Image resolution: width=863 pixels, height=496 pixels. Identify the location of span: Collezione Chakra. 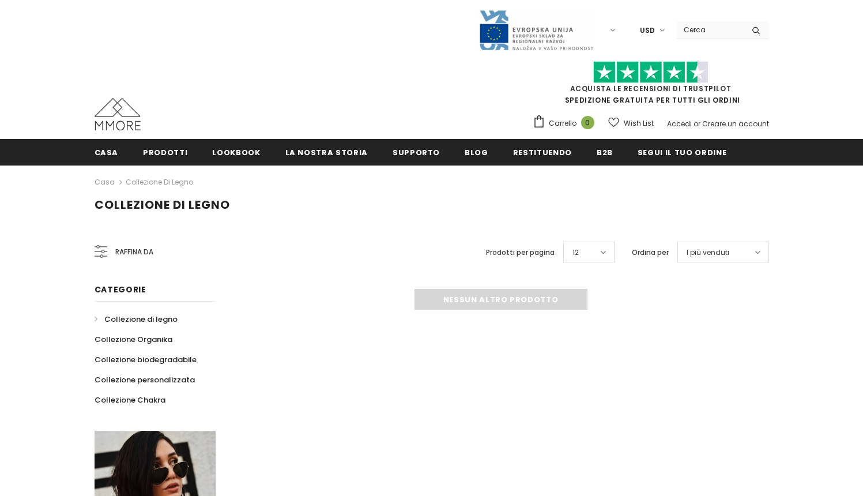
(130, 400).